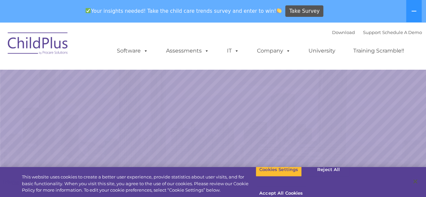 The width and height of the screenshot is (426, 197). I want to click on button: Close, so click(416, 182).